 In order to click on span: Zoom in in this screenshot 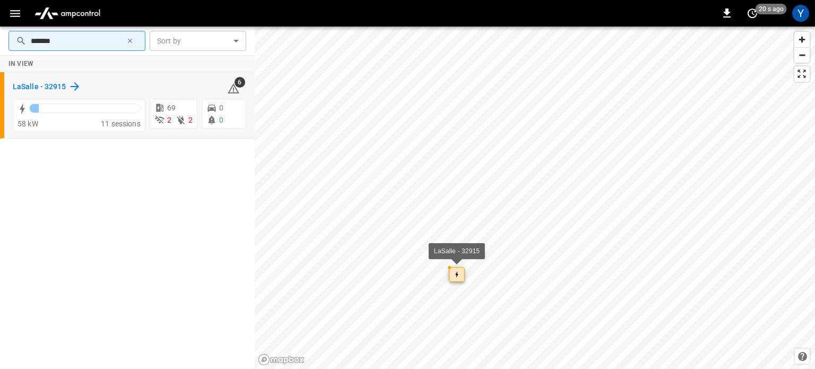, I will do `click(802, 39)`.